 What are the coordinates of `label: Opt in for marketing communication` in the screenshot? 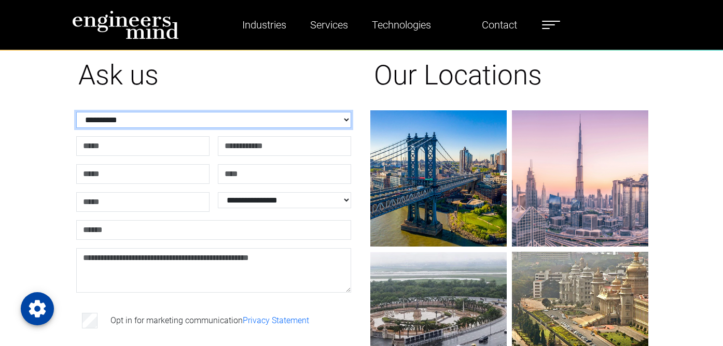 It's located at (209, 321).